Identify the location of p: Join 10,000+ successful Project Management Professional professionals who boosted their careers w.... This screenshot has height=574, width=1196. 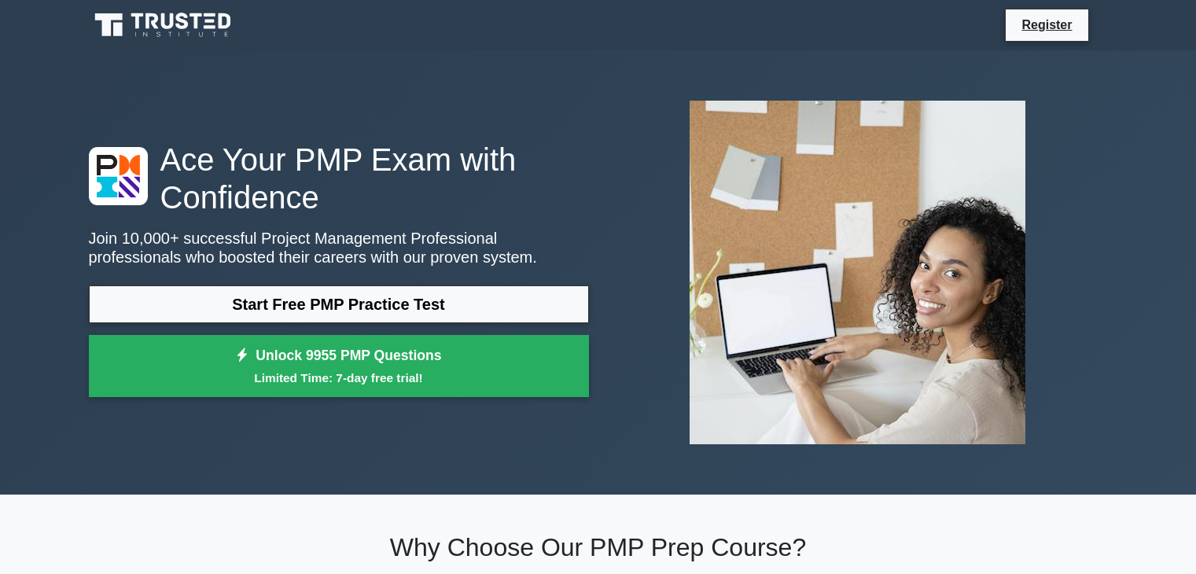
(339, 248).